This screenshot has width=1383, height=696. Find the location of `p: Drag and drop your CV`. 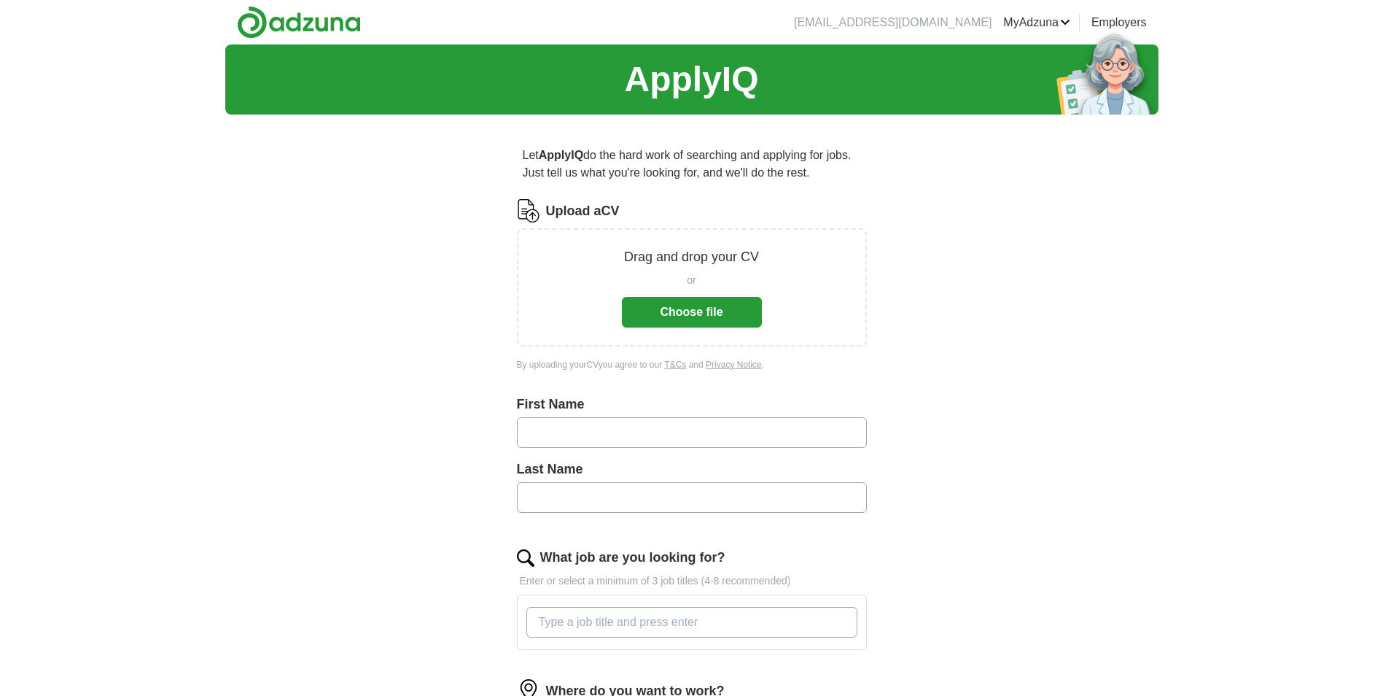

p: Drag and drop your CV is located at coordinates (691, 257).